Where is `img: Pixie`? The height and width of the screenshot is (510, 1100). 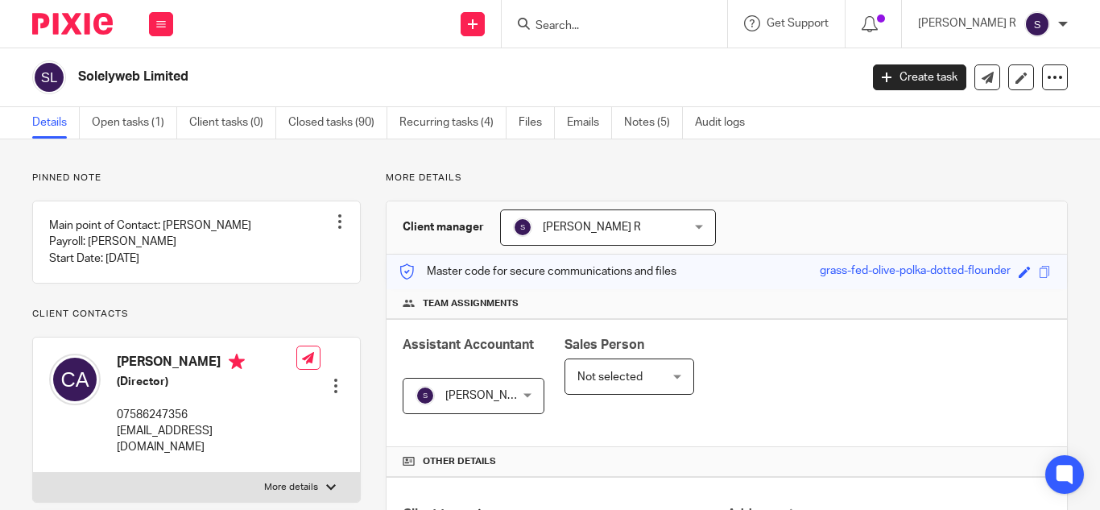 img: Pixie is located at coordinates (72, 23).